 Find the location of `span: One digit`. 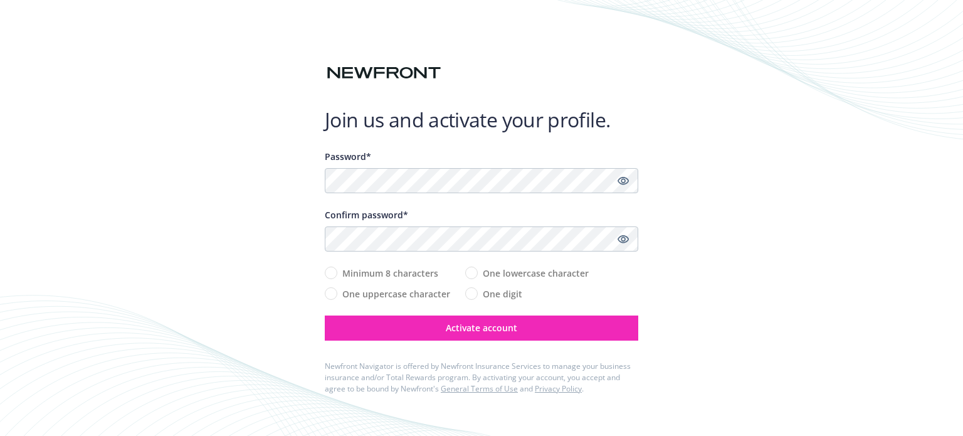

span: One digit is located at coordinates (502, 293).